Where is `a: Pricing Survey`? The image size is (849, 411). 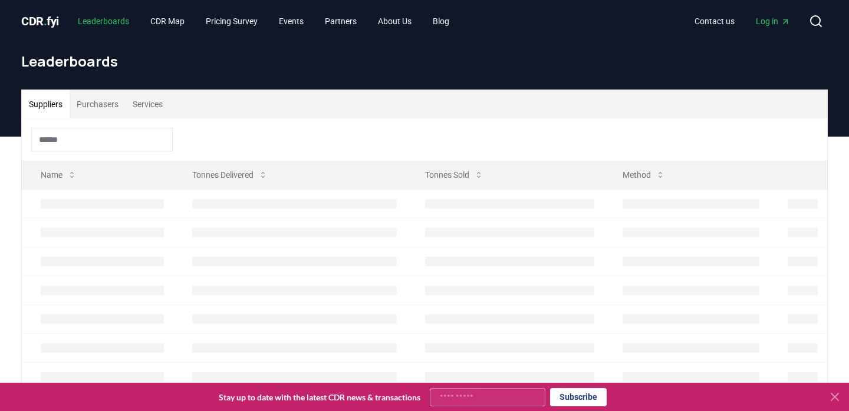 a: Pricing Survey is located at coordinates (232, 21).